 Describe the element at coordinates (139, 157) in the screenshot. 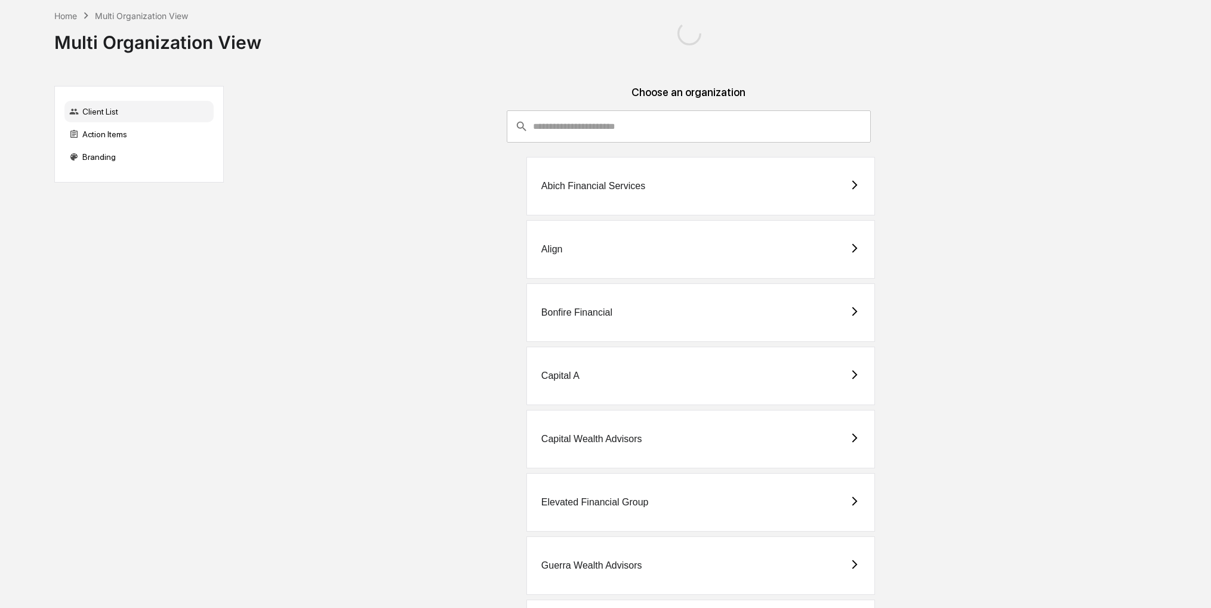

I see `div: Branding` at that location.